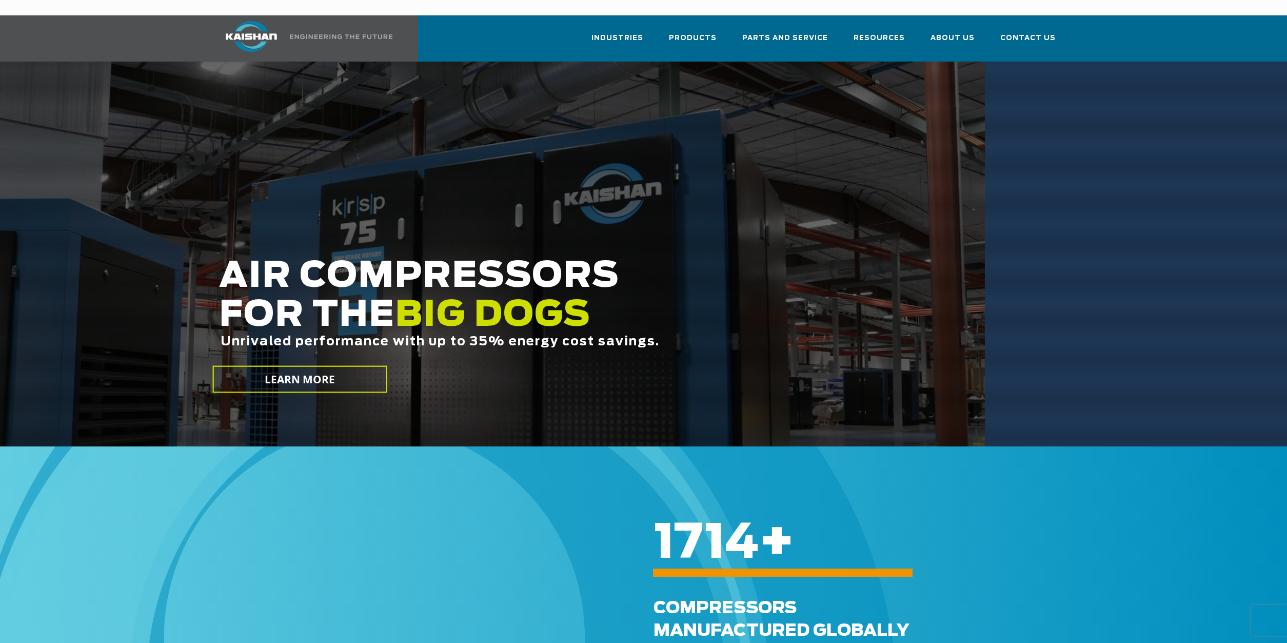 The image size is (1287, 643). What do you see at coordinates (1028, 42) in the screenshot?
I see `a: Contact Us` at bounding box center [1028, 42].